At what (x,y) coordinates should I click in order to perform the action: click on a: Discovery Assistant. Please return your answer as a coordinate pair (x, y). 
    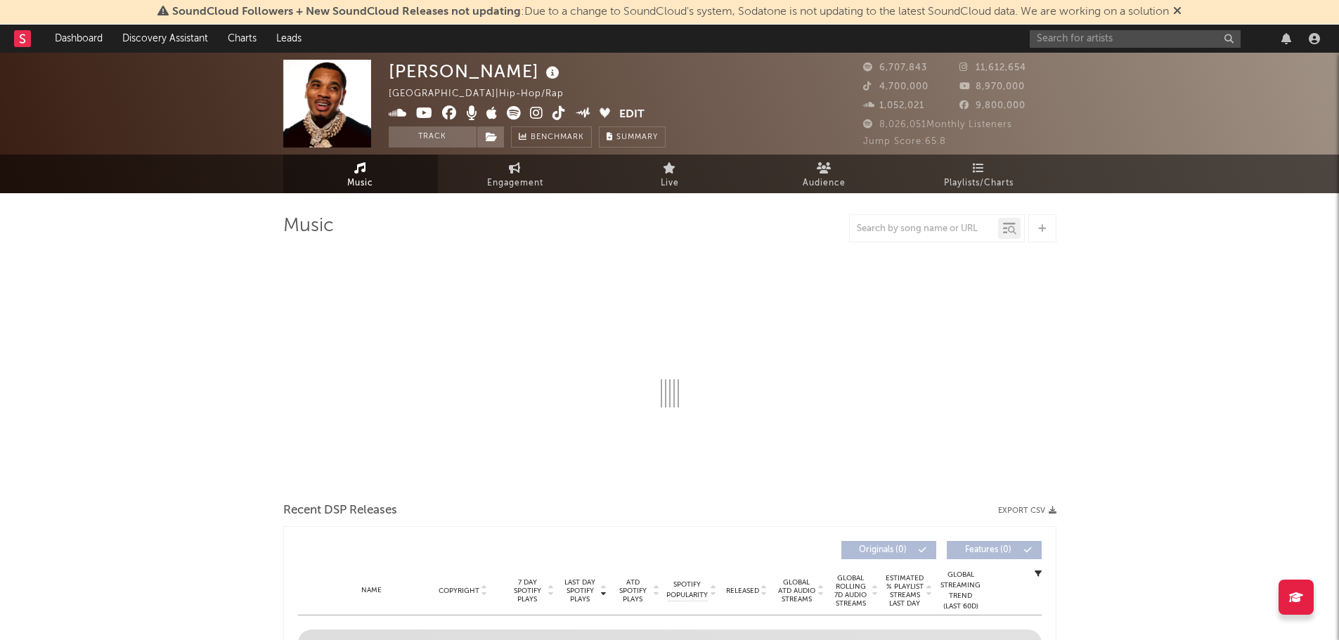
    Looking at the image, I should click on (165, 39).